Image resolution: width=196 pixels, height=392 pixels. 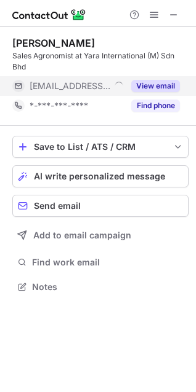 What do you see at coordinates (100, 176) in the screenshot?
I see `button: AI write personalized message` at bounding box center [100, 176].